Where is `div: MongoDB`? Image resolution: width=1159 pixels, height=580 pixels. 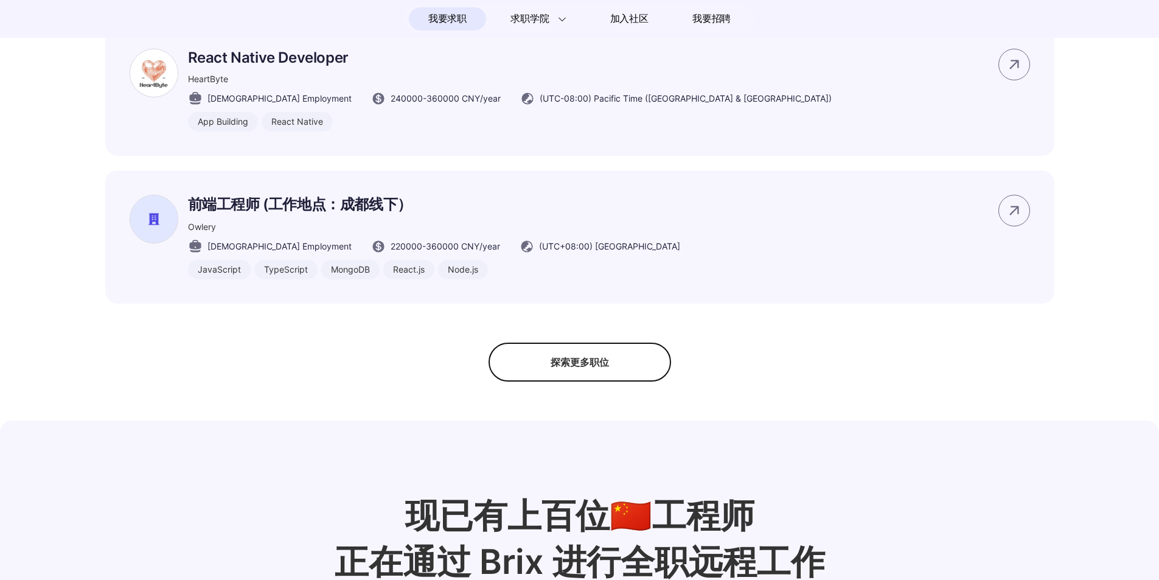 div: MongoDB is located at coordinates (350, 270).